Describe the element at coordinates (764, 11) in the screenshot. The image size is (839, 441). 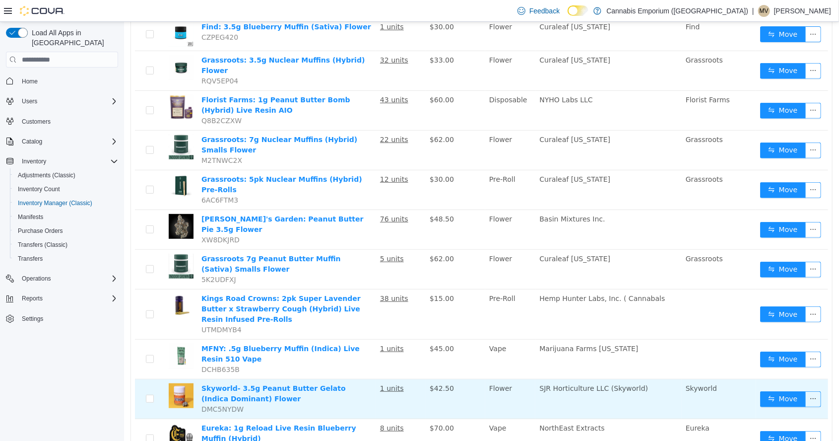
I see `span: MV` at that location.